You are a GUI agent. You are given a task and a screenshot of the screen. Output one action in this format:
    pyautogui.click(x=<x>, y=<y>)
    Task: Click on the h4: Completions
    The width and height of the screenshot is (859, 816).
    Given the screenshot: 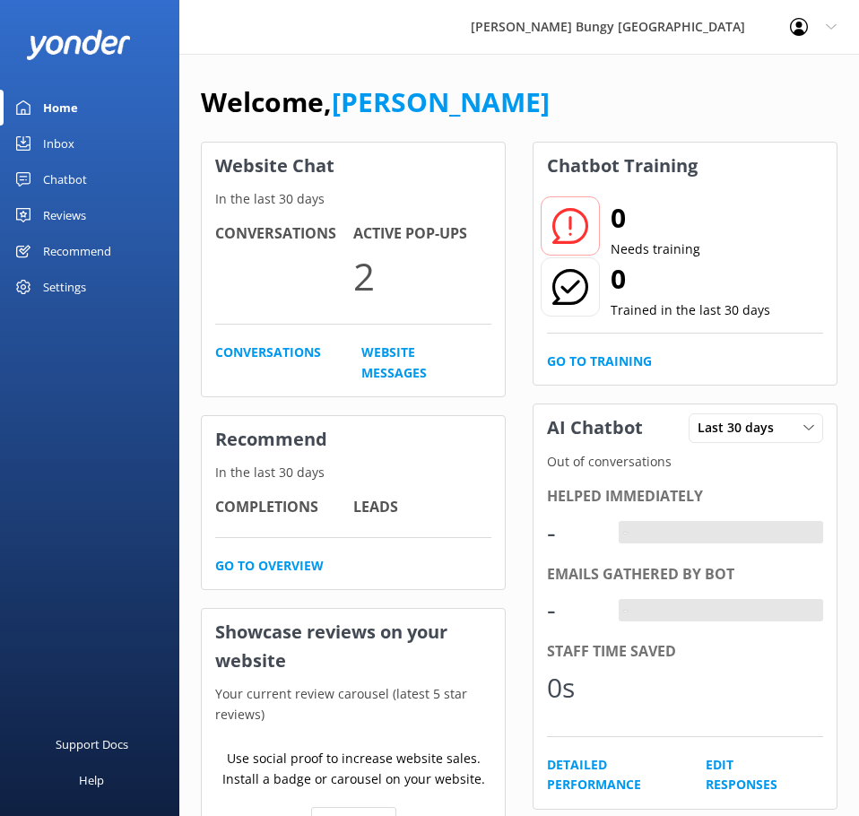 What is the action you would take?
    pyautogui.click(x=284, y=507)
    